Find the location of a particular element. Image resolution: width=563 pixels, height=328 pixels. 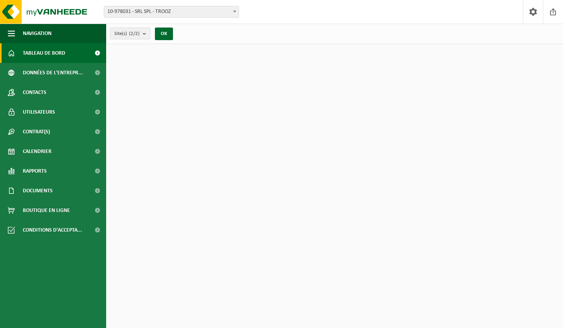

span: Calendrier is located at coordinates (37, 151).